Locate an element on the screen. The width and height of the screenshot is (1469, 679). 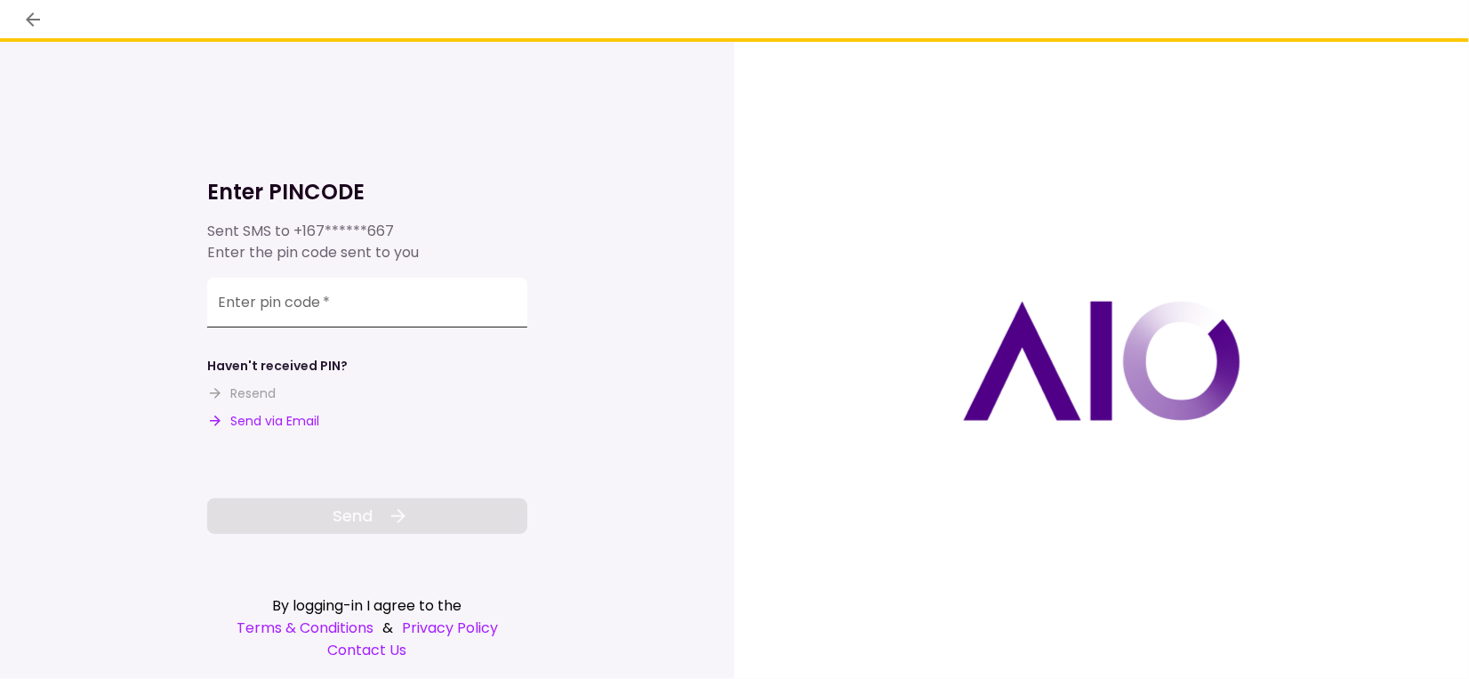
img: AIO logo is located at coordinates (1102, 360).